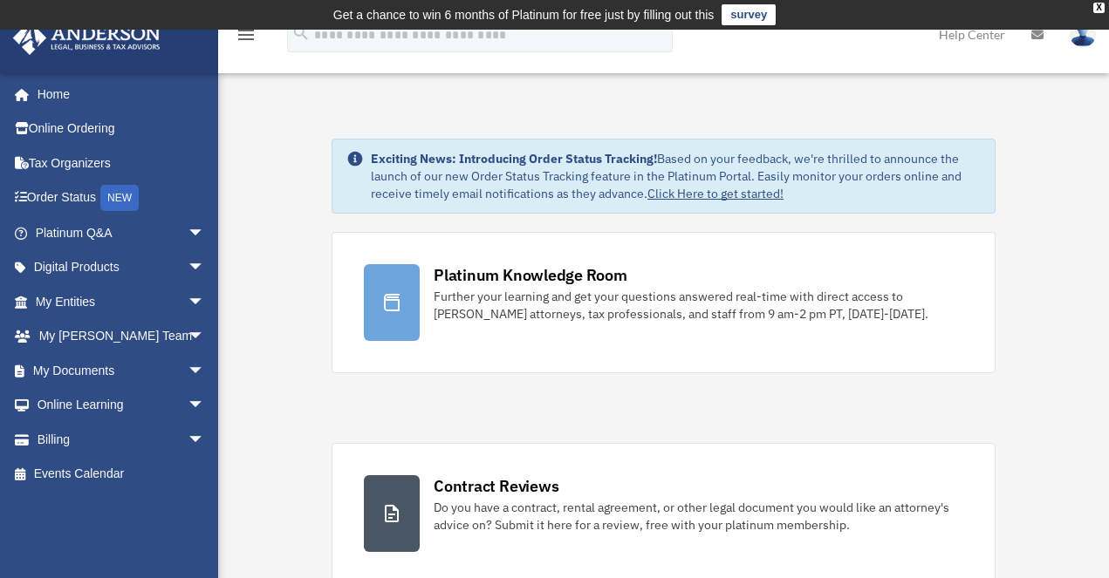  I want to click on a: Online Learningarrow_drop_down, so click(121, 406).